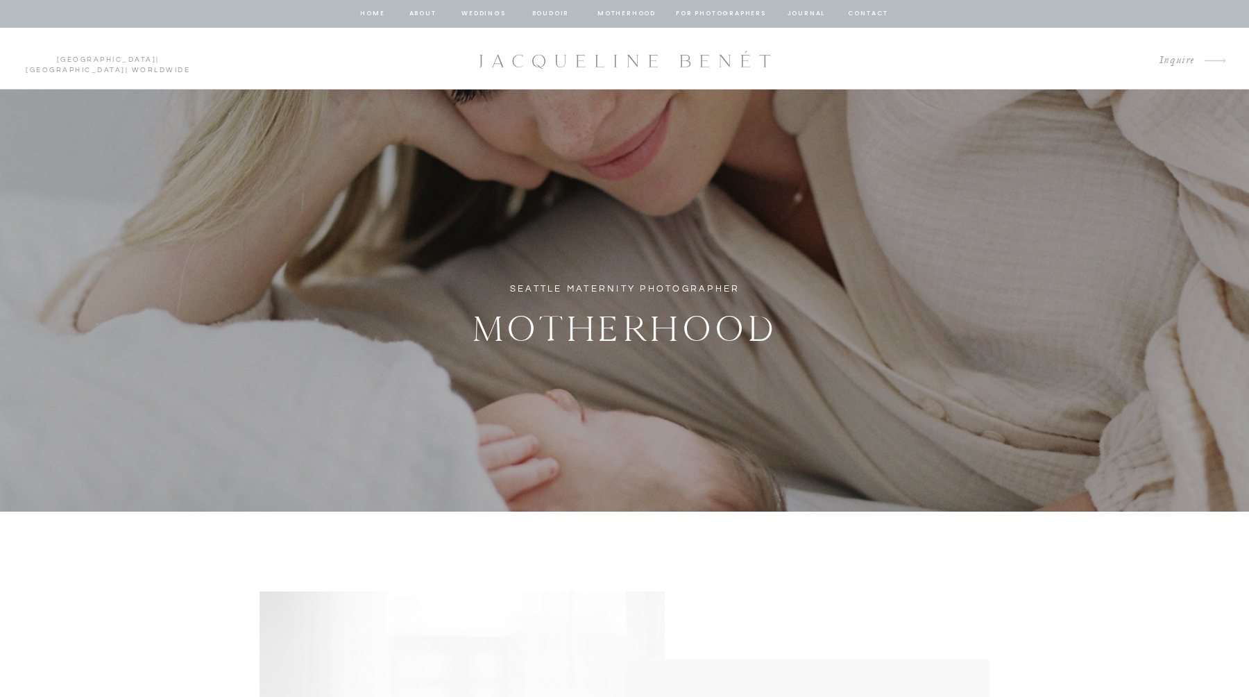  Describe the element at coordinates (626, 14) in the screenshot. I see `nav: Motherhood` at that location.